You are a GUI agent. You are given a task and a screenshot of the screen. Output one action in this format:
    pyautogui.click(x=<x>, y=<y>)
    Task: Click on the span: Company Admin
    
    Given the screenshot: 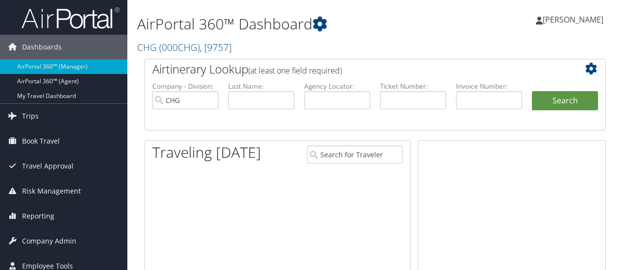 What is the action you would take?
    pyautogui.click(x=49, y=241)
    